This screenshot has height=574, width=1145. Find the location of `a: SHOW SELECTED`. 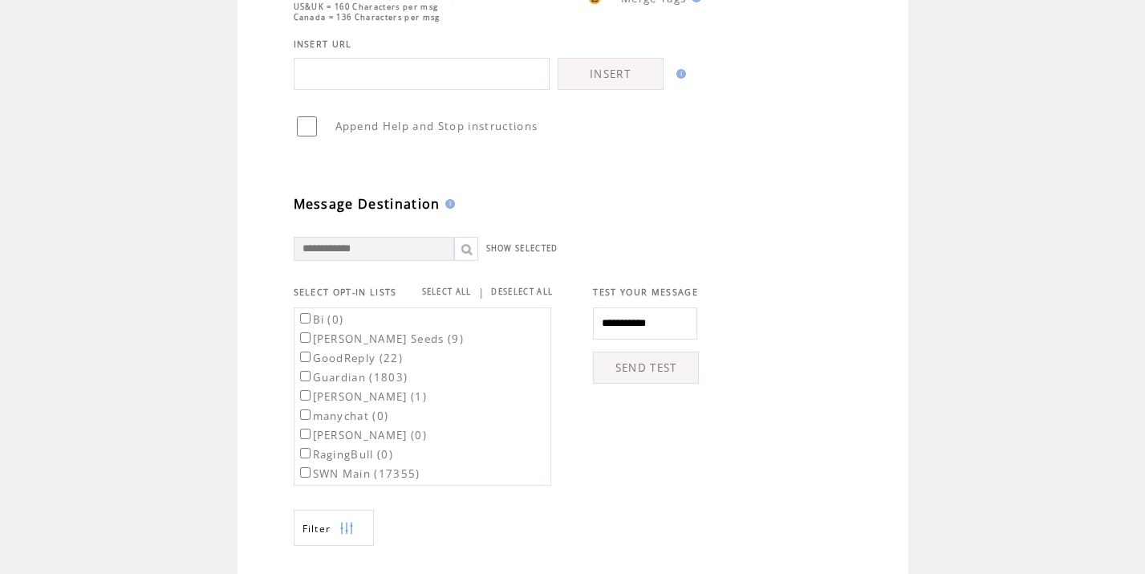

a: SHOW SELECTED is located at coordinates (522, 248).